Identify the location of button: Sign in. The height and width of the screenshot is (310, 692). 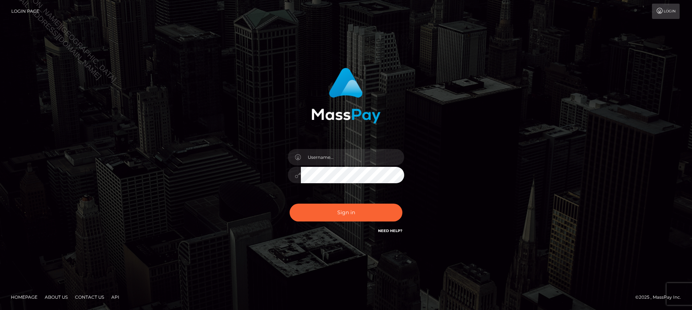
(346, 212).